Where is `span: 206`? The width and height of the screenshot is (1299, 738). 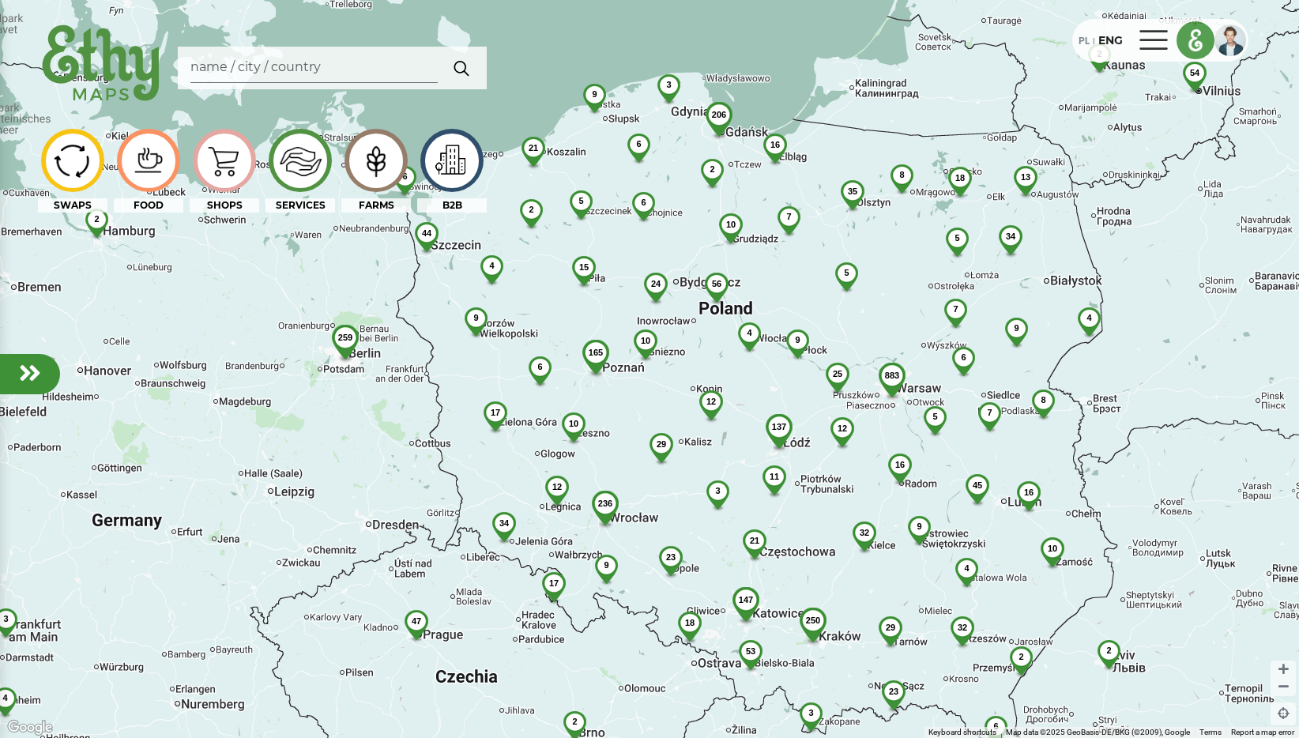
span: 206 is located at coordinates (719, 115).